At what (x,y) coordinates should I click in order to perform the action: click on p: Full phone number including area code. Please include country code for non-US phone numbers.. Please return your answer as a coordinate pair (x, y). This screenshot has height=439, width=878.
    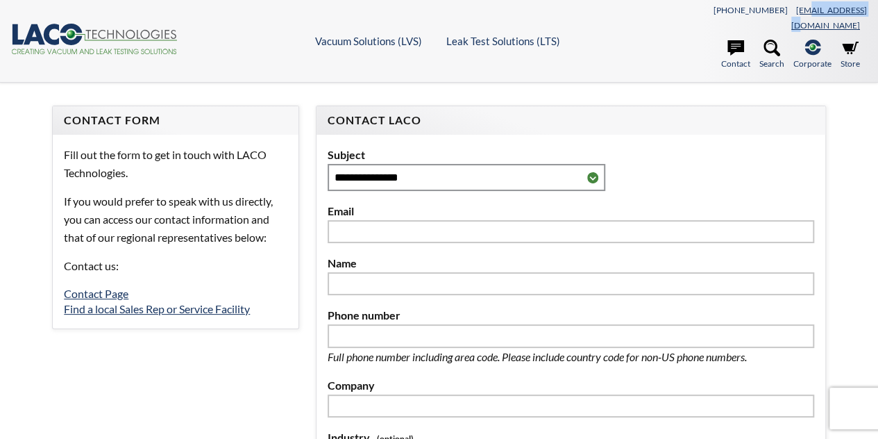
    Looking at the image, I should click on (560, 357).